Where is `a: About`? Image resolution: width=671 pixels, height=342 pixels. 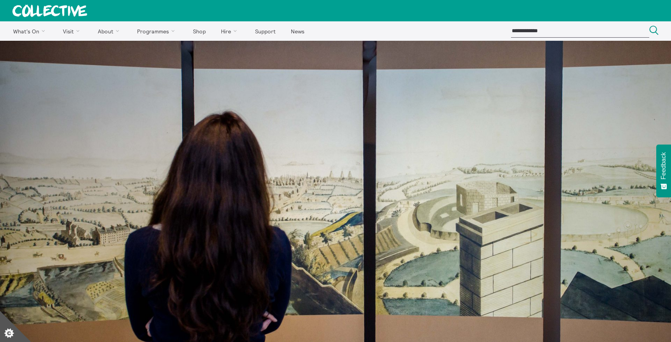 a: About is located at coordinates (110, 31).